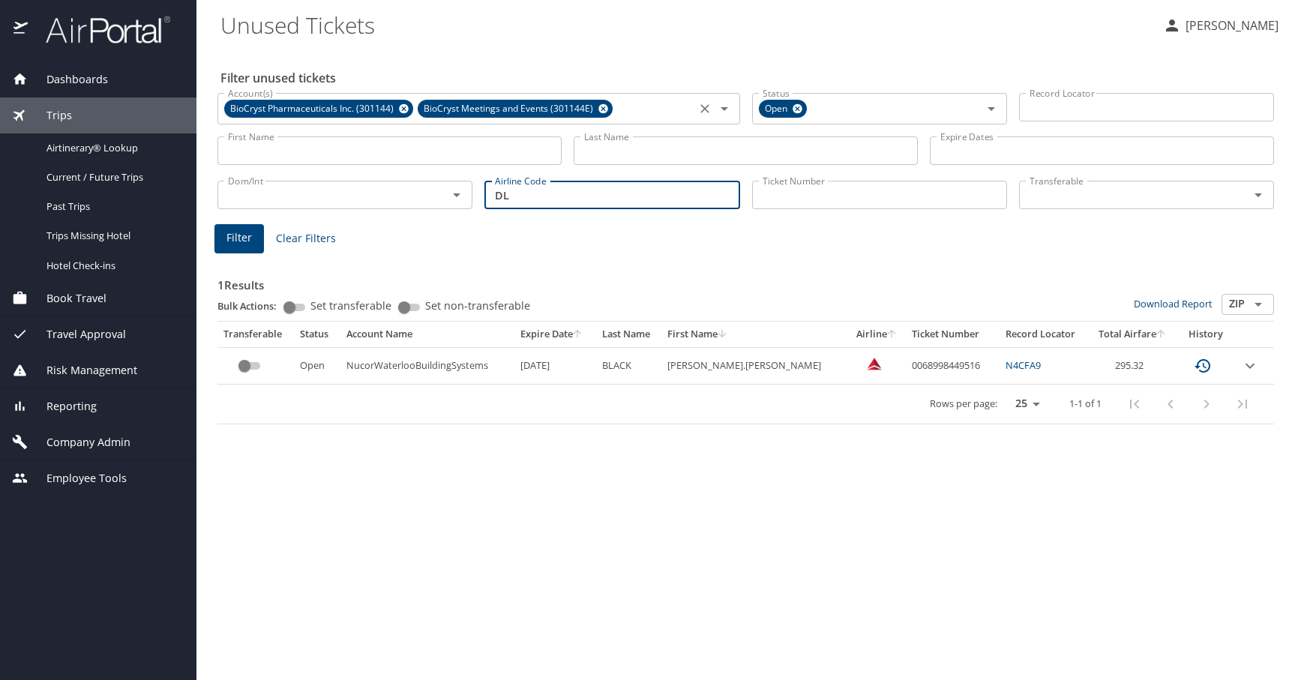 The image size is (1301, 680). Describe the element at coordinates (1132, 334) in the screenshot. I see `th: Total Airfare` at that location.